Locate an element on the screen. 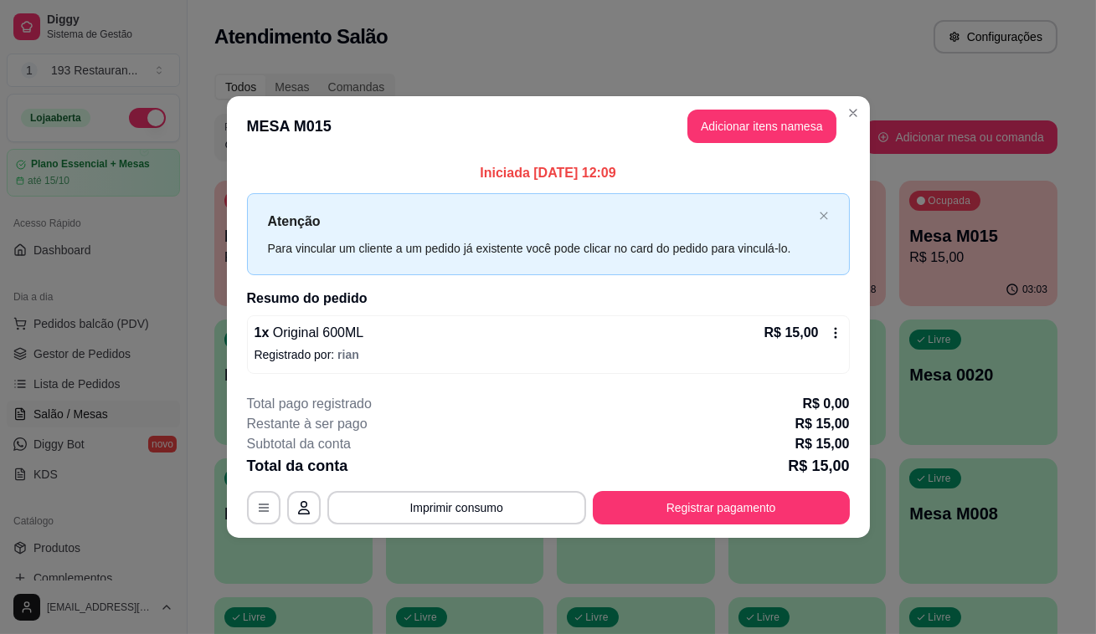  h2: Resumo do pedido is located at coordinates (548, 299).